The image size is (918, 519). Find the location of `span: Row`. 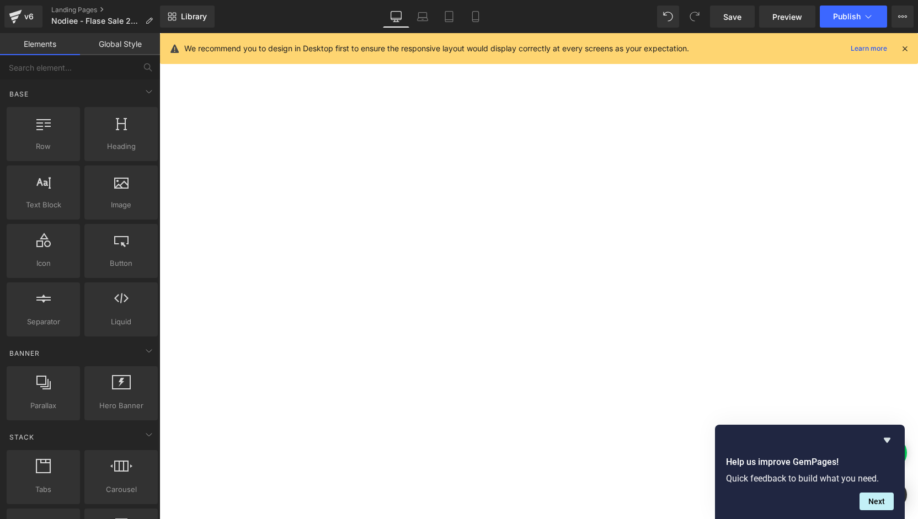

span: Row is located at coordinates (43, 146).